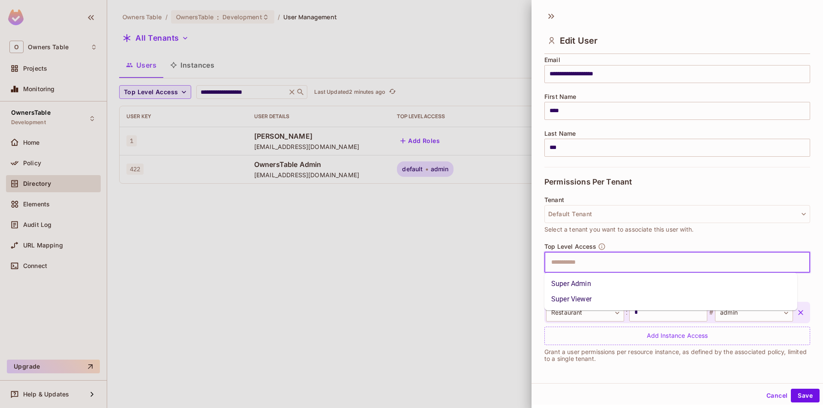  I want to click on span: Edit User, so click(578, 41).